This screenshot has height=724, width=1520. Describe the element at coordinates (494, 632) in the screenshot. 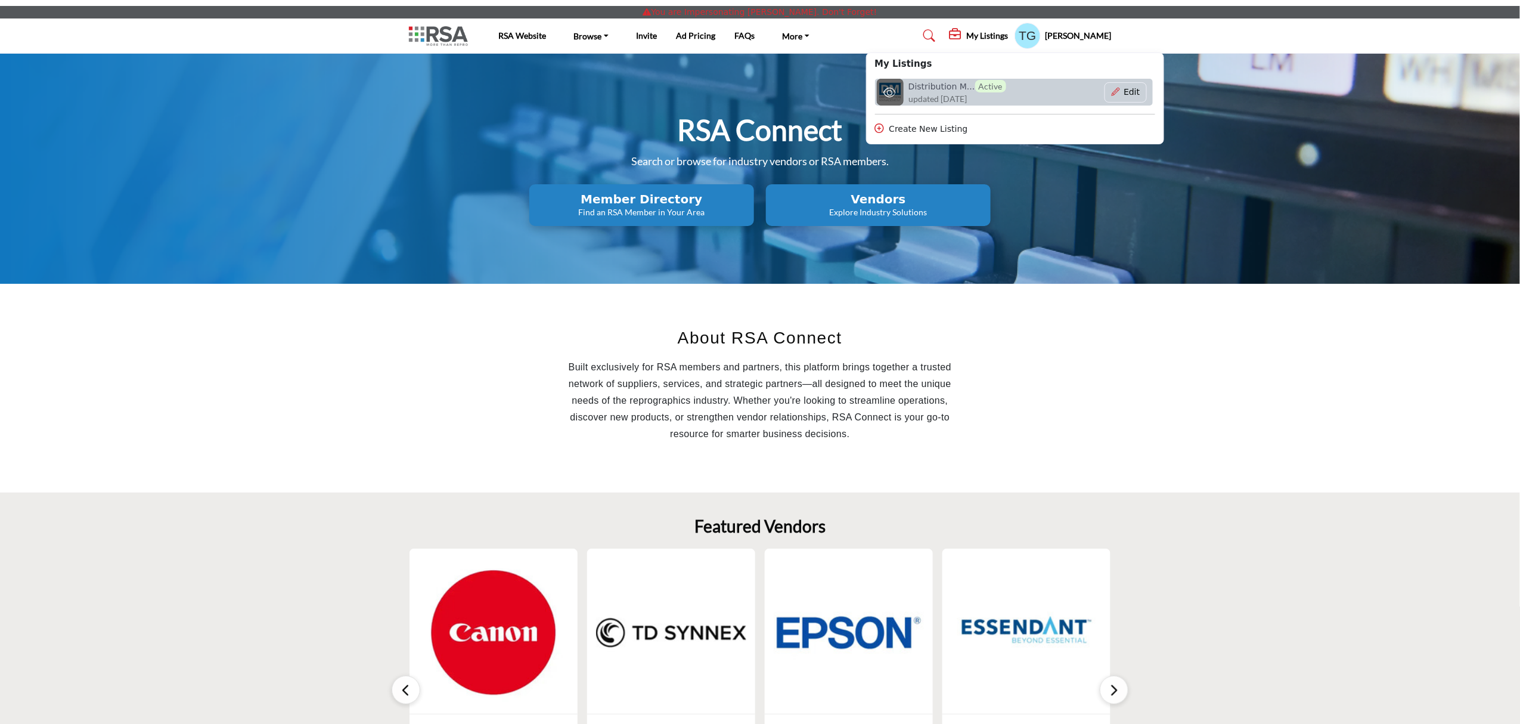

I see `img: Canon USA` at that location.